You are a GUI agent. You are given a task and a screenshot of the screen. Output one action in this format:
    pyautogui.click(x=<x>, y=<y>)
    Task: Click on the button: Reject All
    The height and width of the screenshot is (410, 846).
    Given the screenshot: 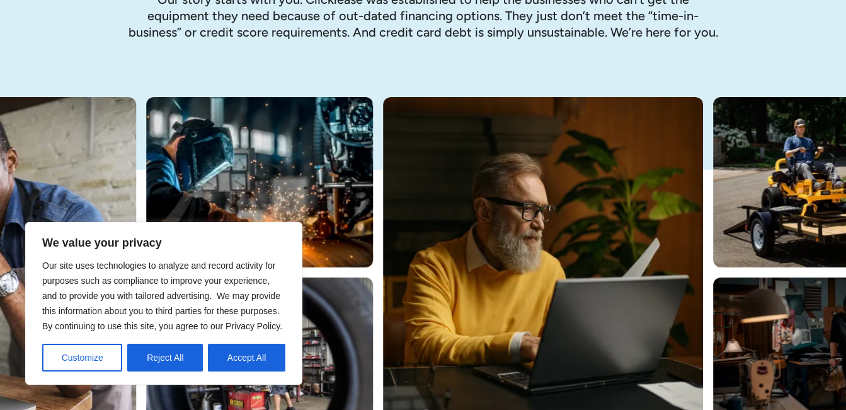 What is the action you would take?
    pyautogui.click(x=165, y=357)
    